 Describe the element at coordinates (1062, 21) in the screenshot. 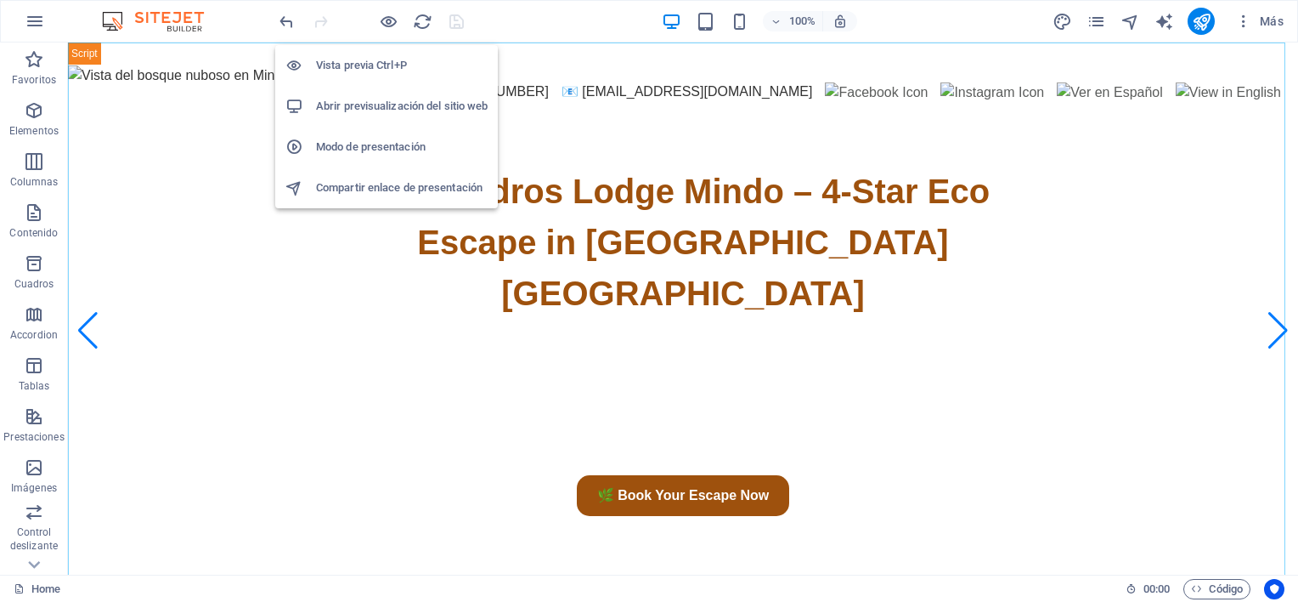

I see `button: design` at that location.